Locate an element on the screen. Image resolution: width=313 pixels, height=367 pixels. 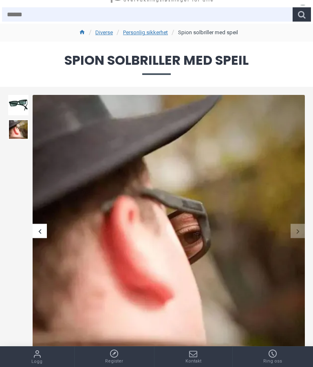
span: Kontakt is located at coordinates (193, 361).